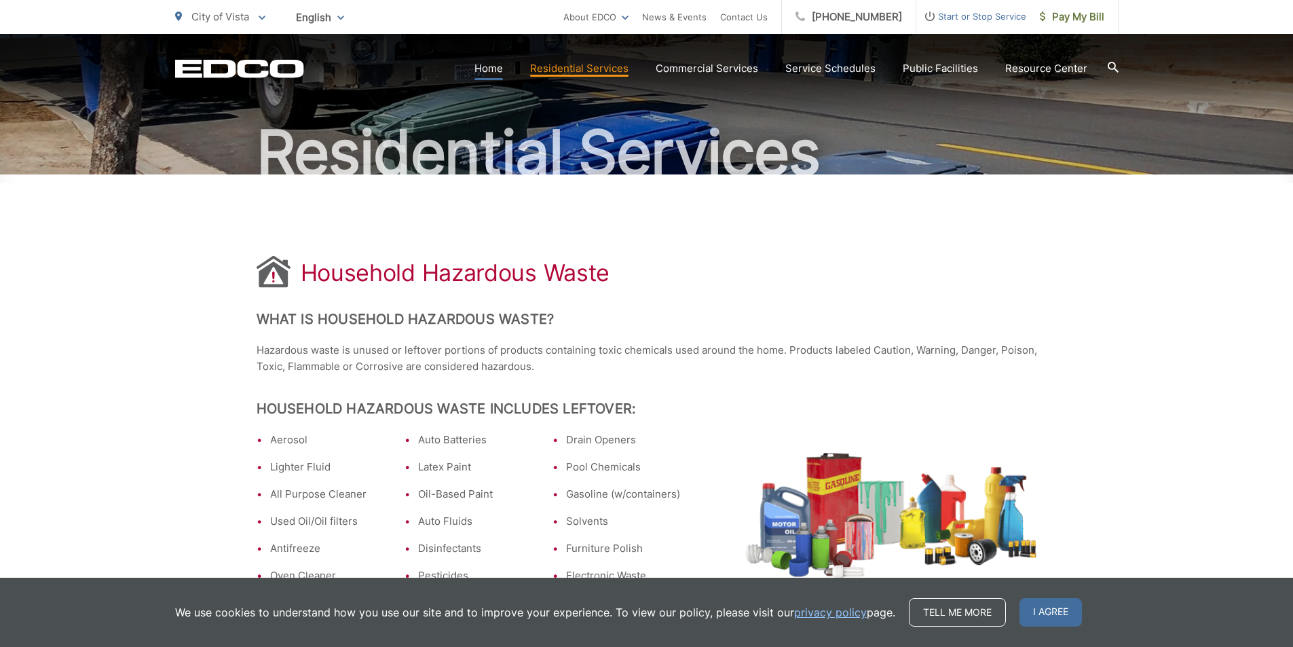 This screenshot has width=1293, height=647. Describe the element at coordinates (940, 69) in the screenshot. I see `a: Public Facilities` at that location.